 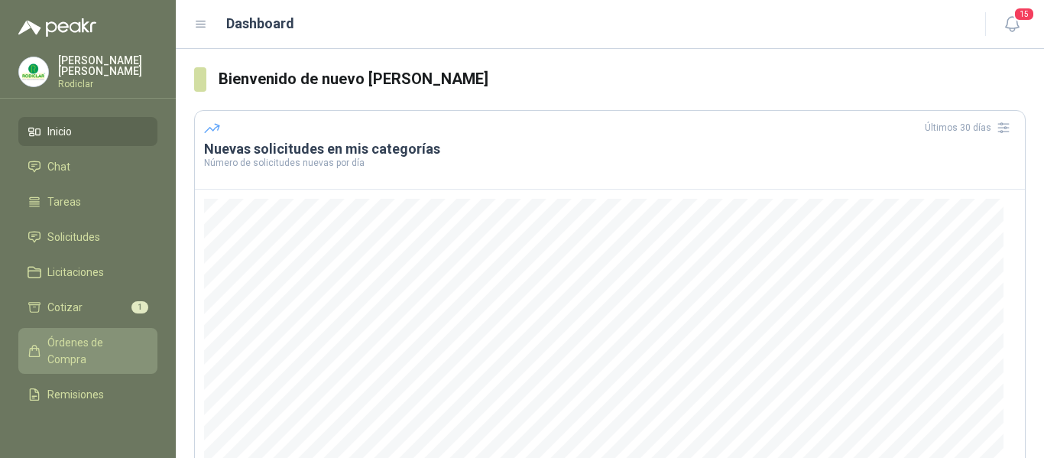 What do you see at coordinates (57, 28) in the screenshot?
I see `img: Logo peakr` at bounding box center [57, 28].